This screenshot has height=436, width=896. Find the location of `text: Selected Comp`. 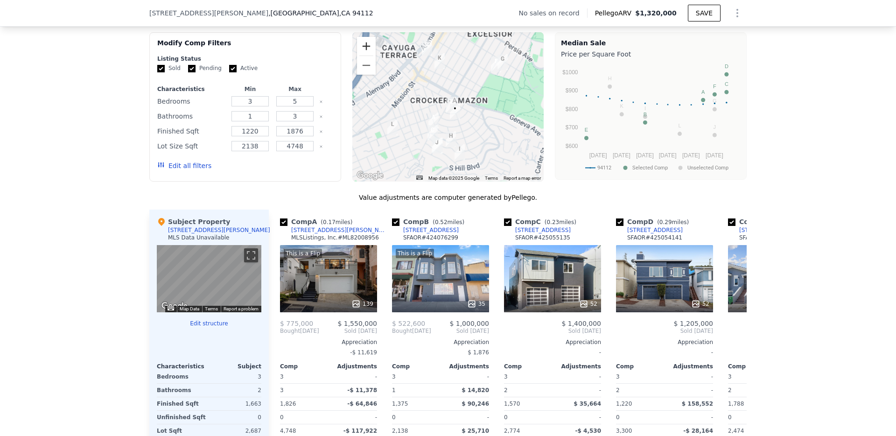

text: Selected Comp is located at coordinates (650, 168).